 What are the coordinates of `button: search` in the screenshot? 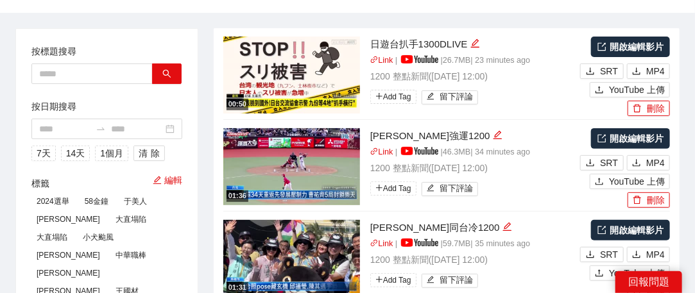 It's located at (167, 74).